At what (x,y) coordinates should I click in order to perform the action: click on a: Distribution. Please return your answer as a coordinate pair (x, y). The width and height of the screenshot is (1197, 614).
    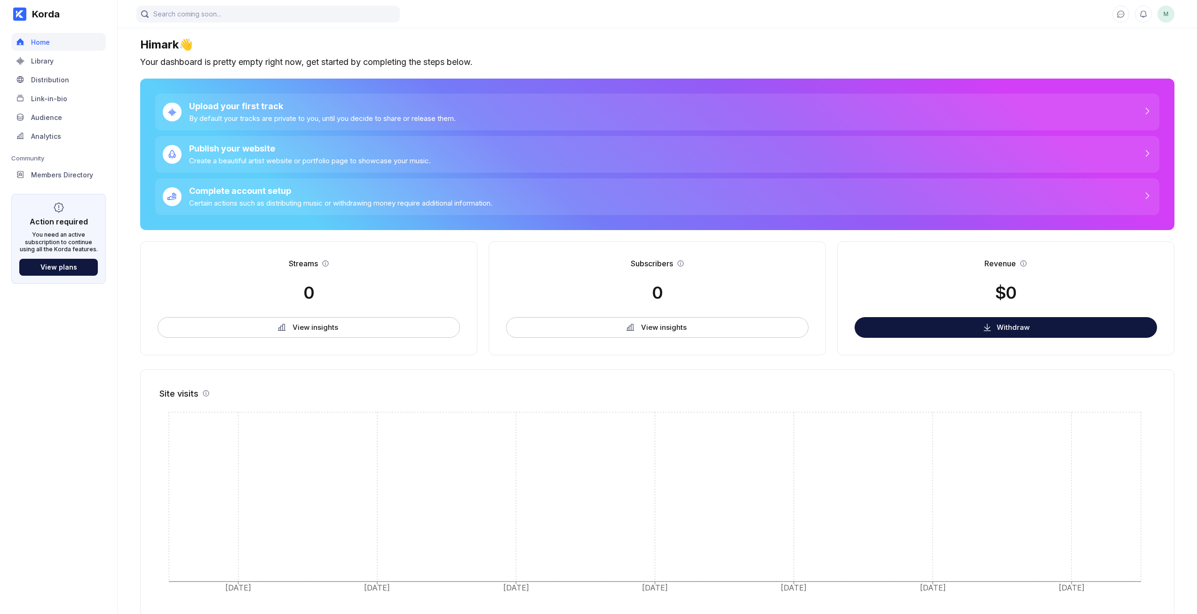
    Looking at the image, I should click on (58, 80).